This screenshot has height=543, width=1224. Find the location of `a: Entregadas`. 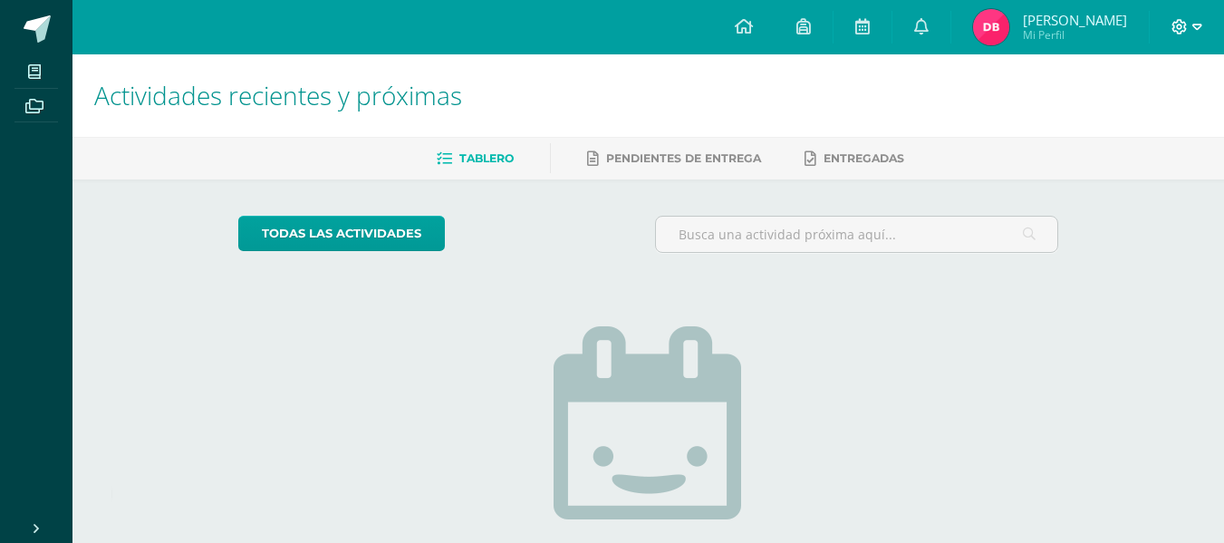

a: Entregadas is located at coordinates (855, 159).